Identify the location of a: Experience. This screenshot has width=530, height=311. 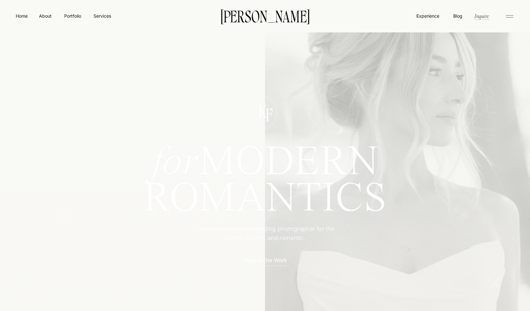
(428, 16).